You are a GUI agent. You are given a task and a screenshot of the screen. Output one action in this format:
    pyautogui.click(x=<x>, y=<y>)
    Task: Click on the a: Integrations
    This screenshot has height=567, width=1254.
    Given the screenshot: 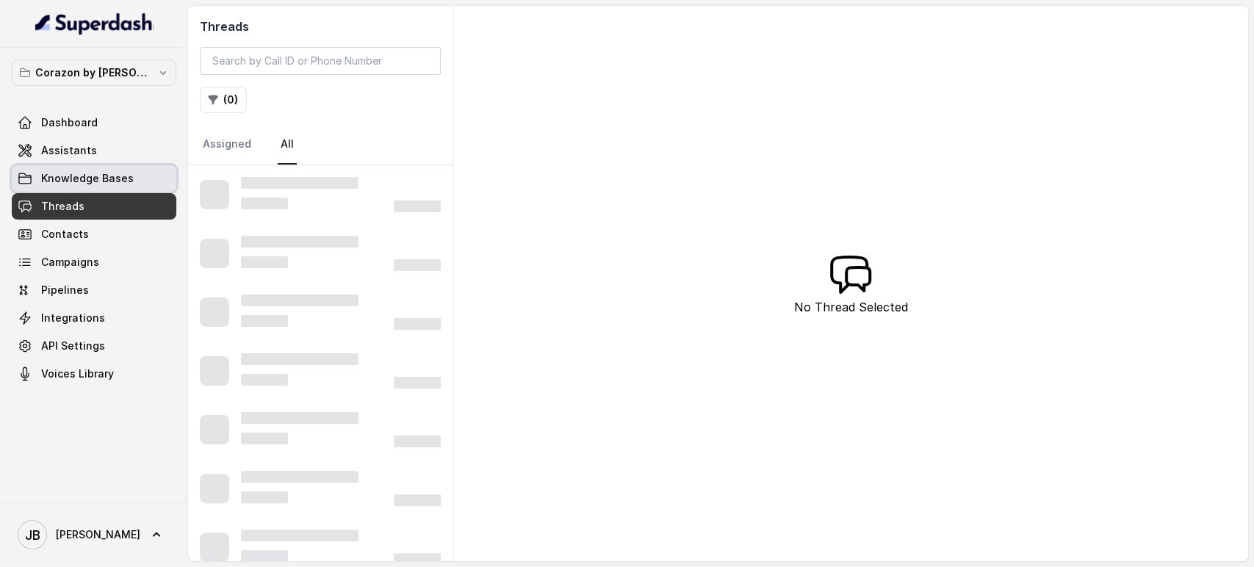 What is the action you would take?
    pyautogui.click(x=94, y=318)
    